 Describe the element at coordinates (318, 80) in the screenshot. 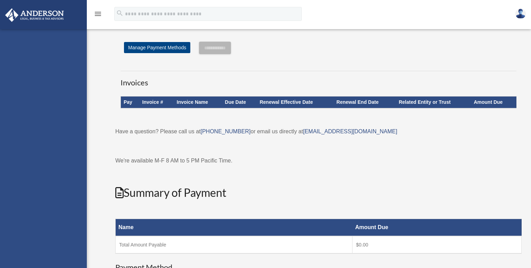

I see `h3: Invoices` at that location.